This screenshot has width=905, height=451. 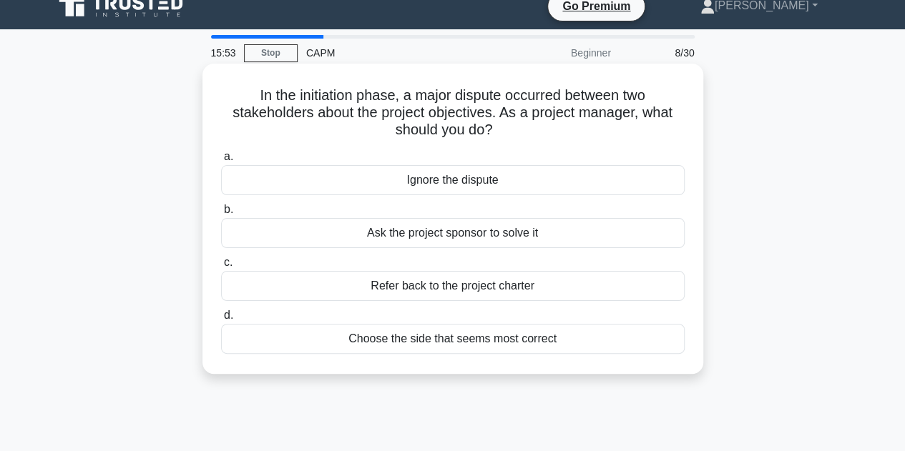 What do you see at coordinates (453, 113) in the screenshot?
I see `h5: In the initiation phase, a major dispute occurred between two stakeholders about the project obje...` at bounding box center [453, 113].